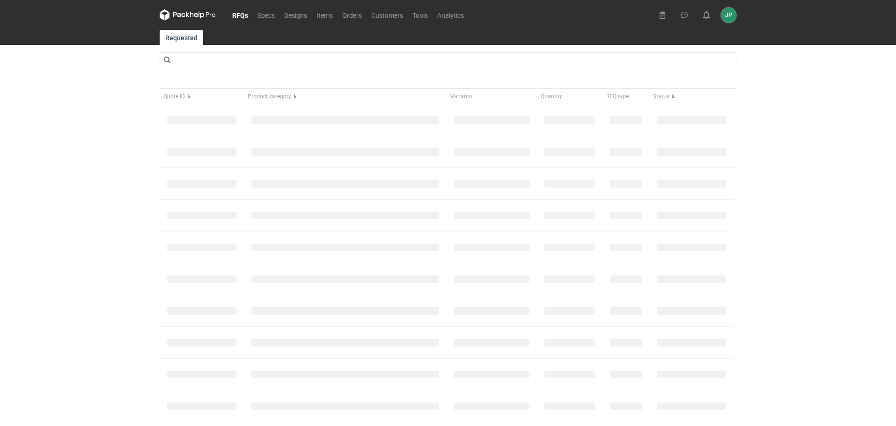  What do you see at coordinates (352, 15) in the screenshot?
I see `a: Orders` at bounding box center [352, 15].